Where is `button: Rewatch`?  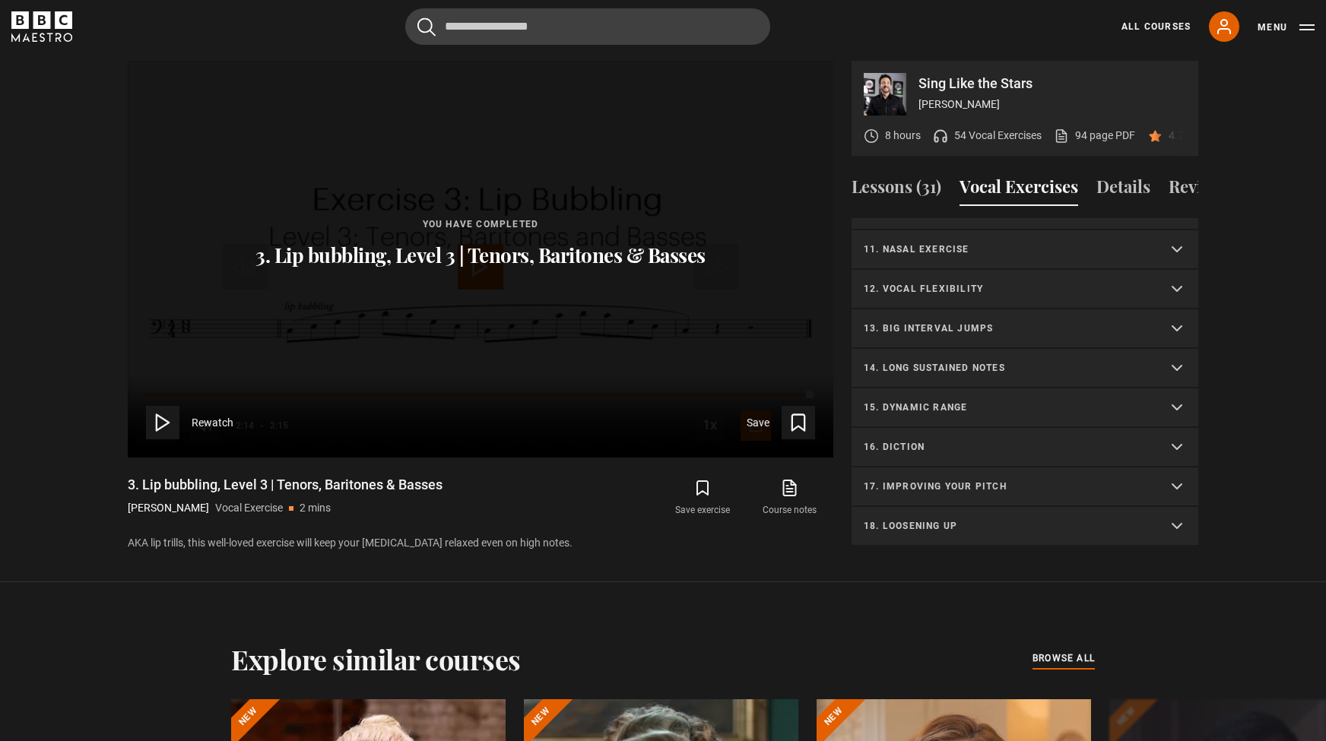
button: Rewatch is located at coordinates (189, 423).